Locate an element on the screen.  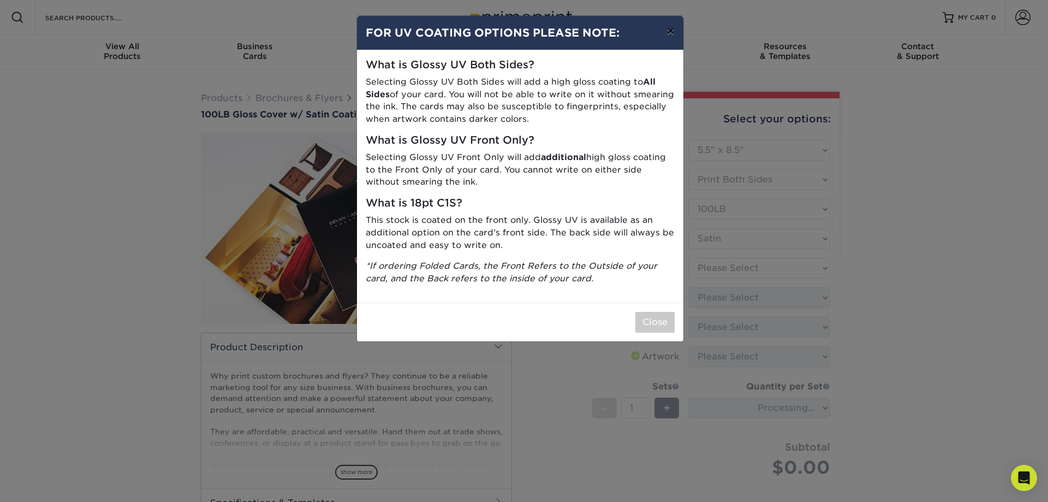
h5: What is Glossy UV Both Sides? is located at coordinates (520, 65).